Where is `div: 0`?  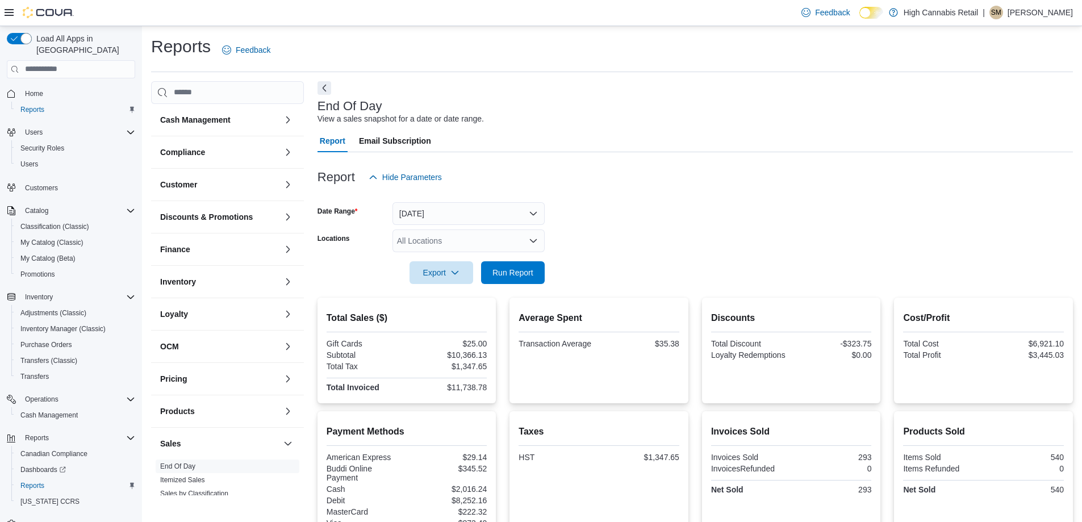 div: 0 is located at coordinates (832, 469).